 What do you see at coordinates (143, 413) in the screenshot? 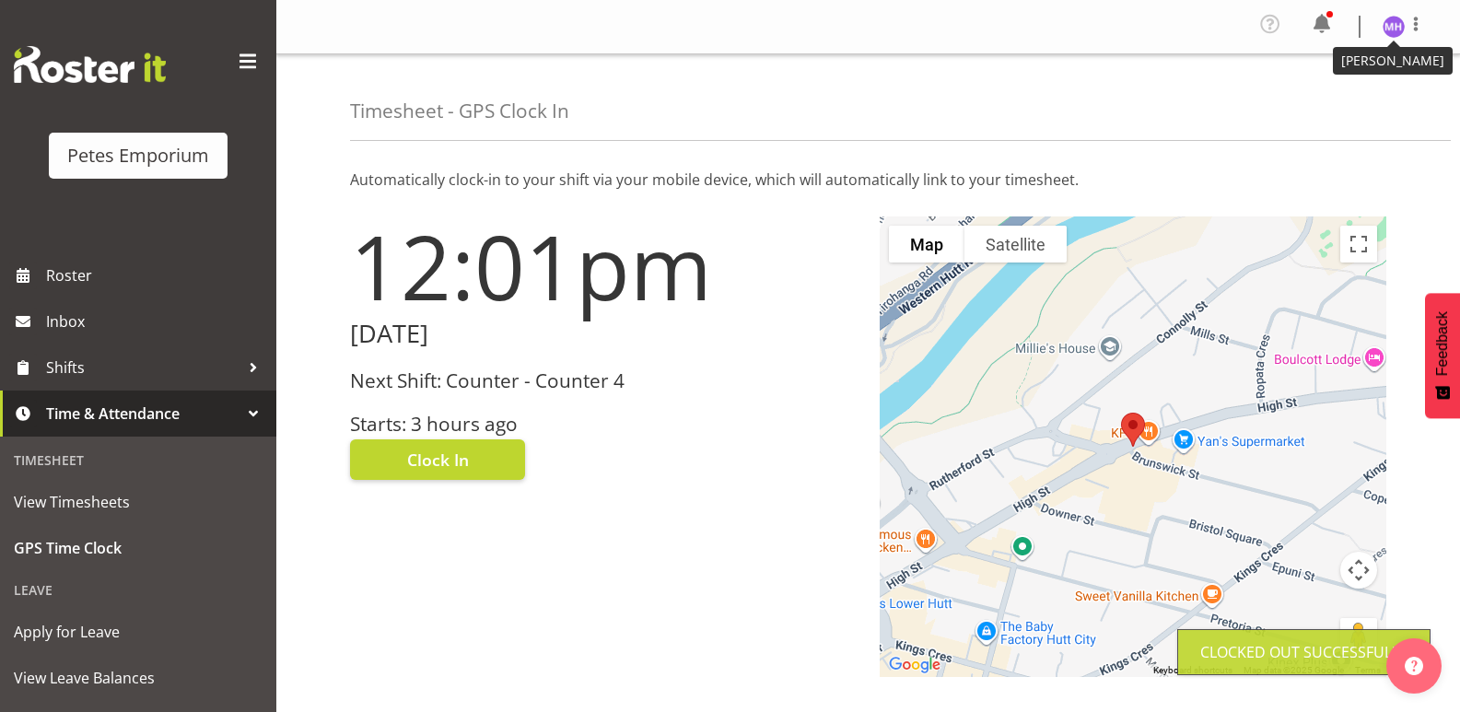
I see `span: Time & Attendance` at bounding box center [143, 413].